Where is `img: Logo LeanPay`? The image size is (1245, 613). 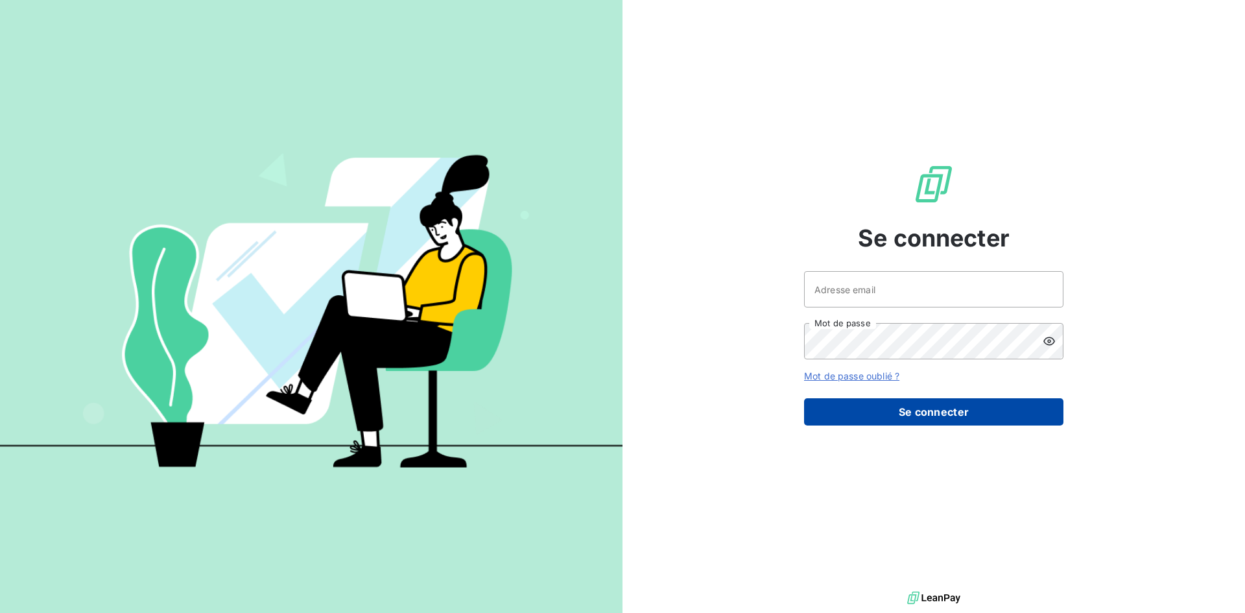
img: Logo LeanPay is located at coordinates (934, 184).